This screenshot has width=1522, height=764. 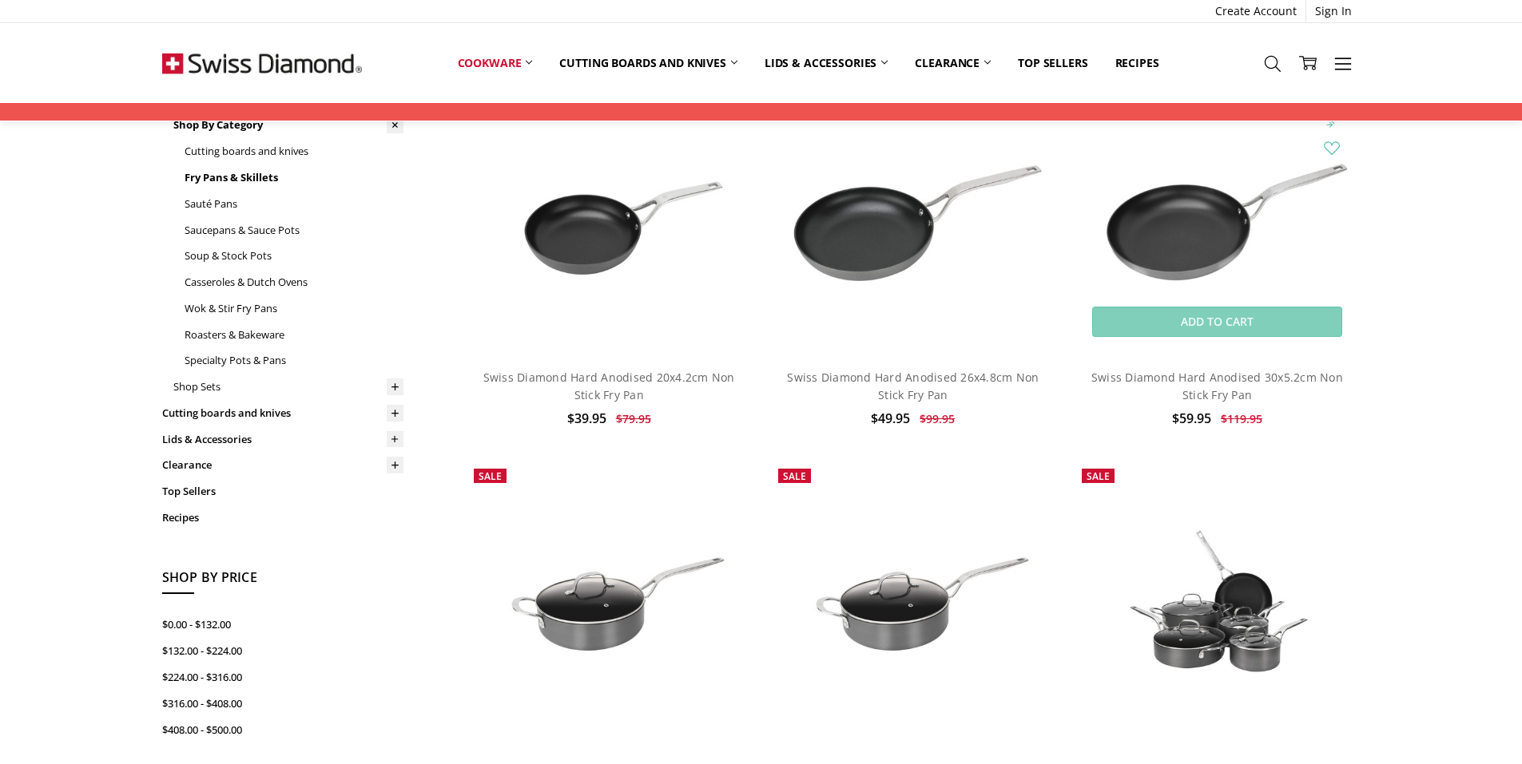 What do you see at coordinates (288, 387) in the screenshot?
I see `a: Shop Sets` at bounding box center [288, 387].